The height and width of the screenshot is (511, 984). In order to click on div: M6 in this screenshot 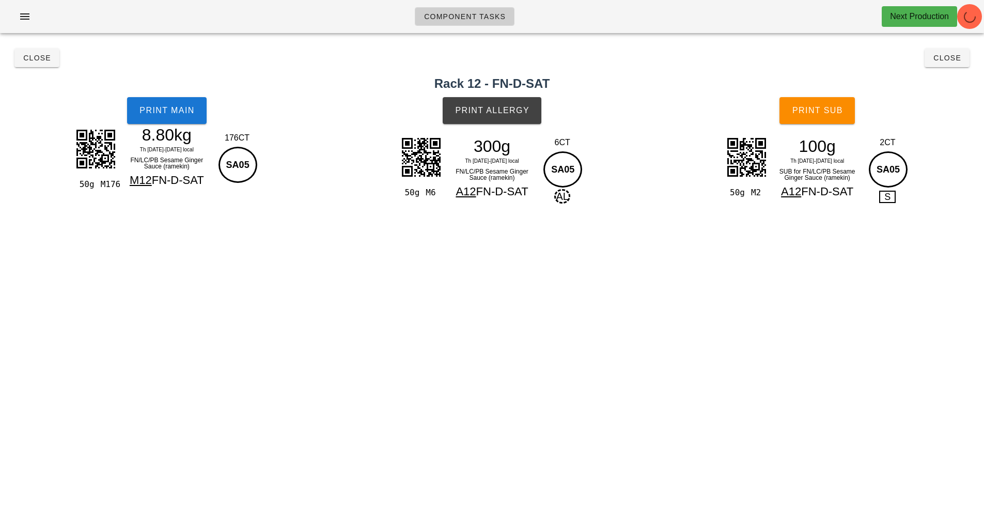, I will do `click(432, 193)`.